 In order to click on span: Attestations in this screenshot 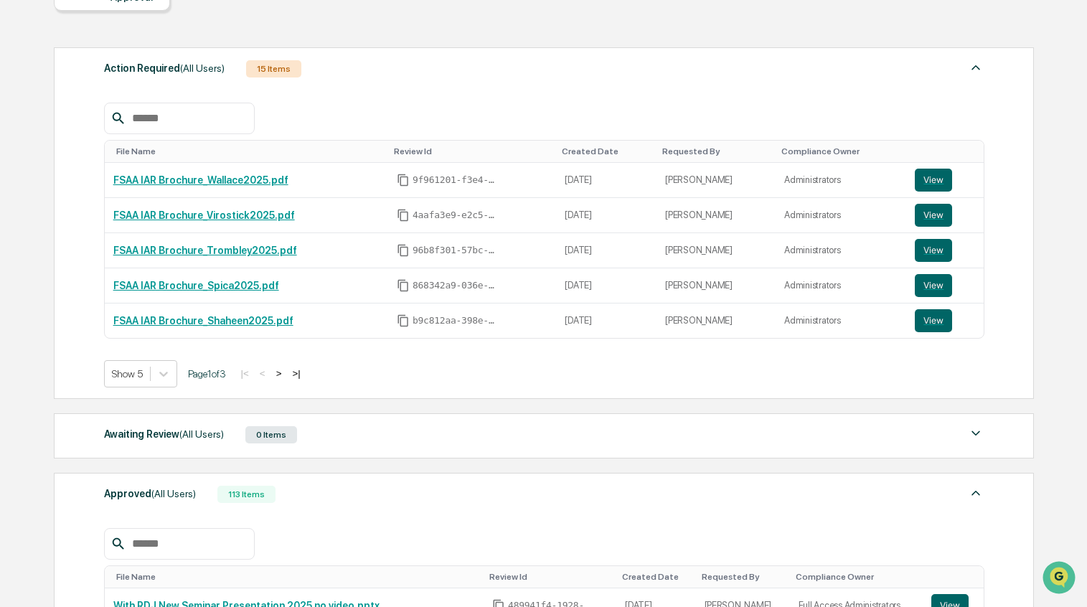, I will do `click(148, 188)`.